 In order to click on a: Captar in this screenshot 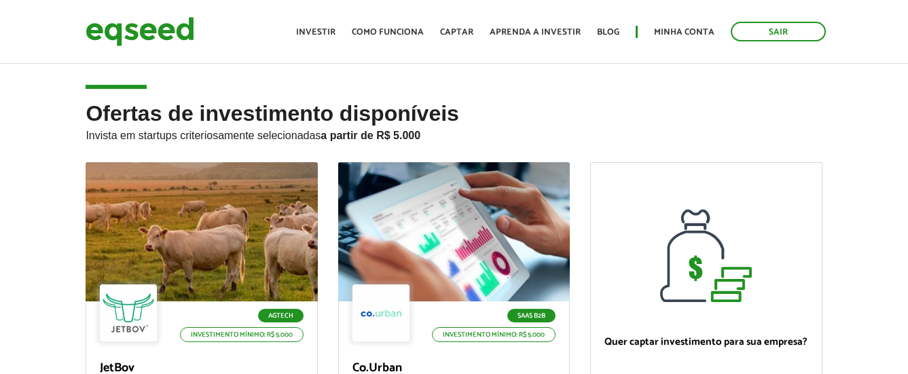, I will do `click(456, 32)`.